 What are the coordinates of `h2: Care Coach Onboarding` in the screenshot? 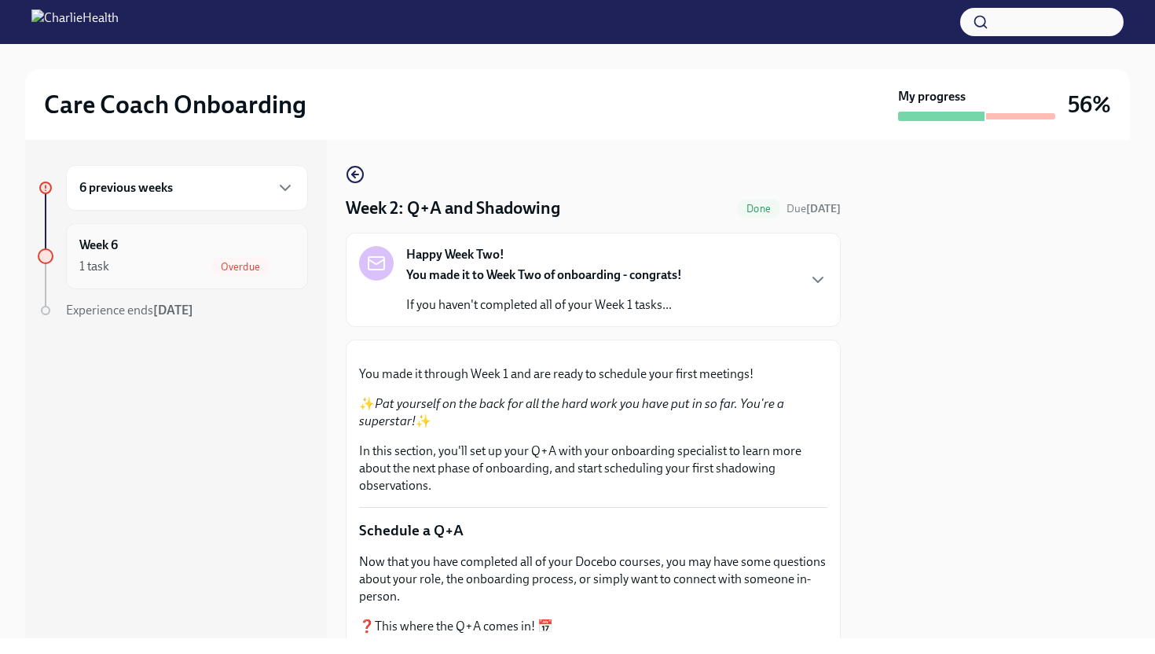 It's located at (175, 104).